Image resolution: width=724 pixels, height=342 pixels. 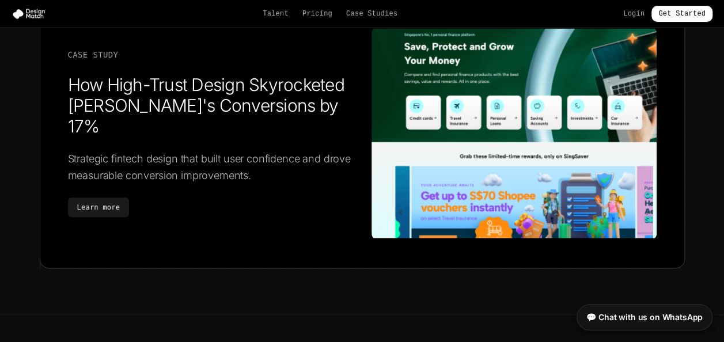 What do you see at coordinates (633, 14) in the screenshot?
I see `a: Login` at bounding box center [633, 14].